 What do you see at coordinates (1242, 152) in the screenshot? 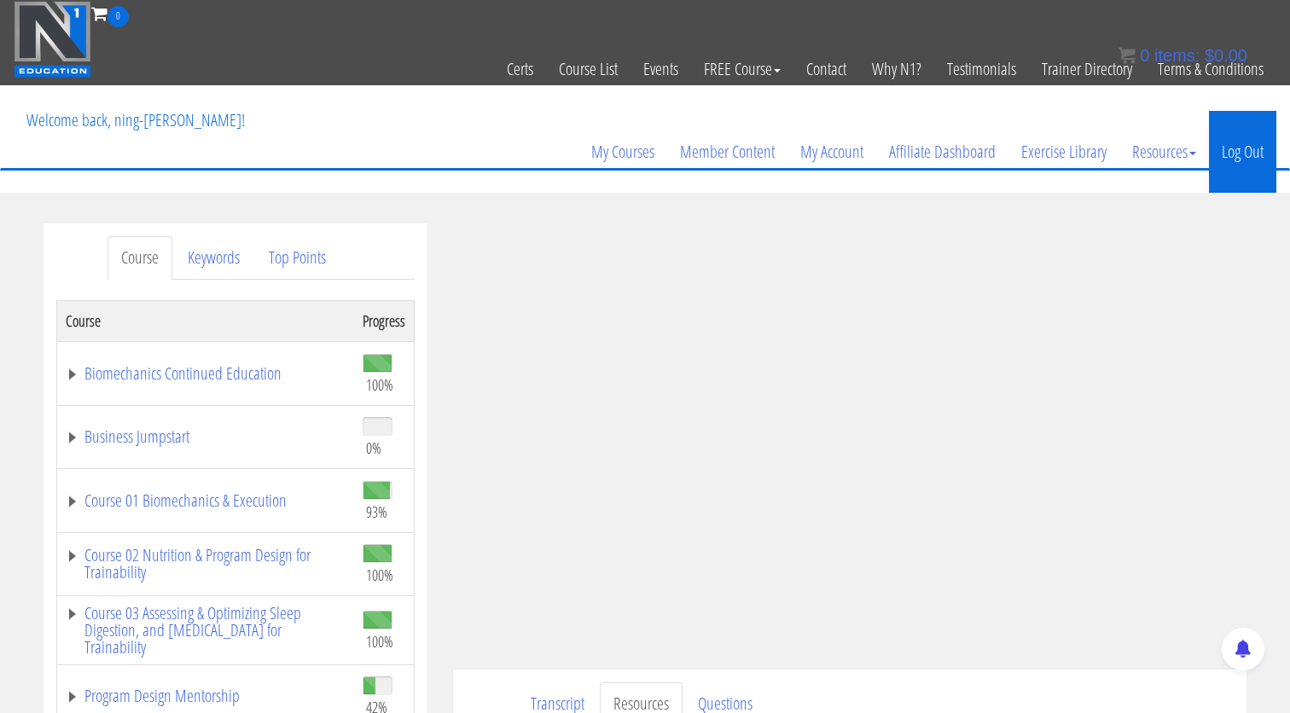
I see `a: Log Out` at bounding box center [1242, 152].